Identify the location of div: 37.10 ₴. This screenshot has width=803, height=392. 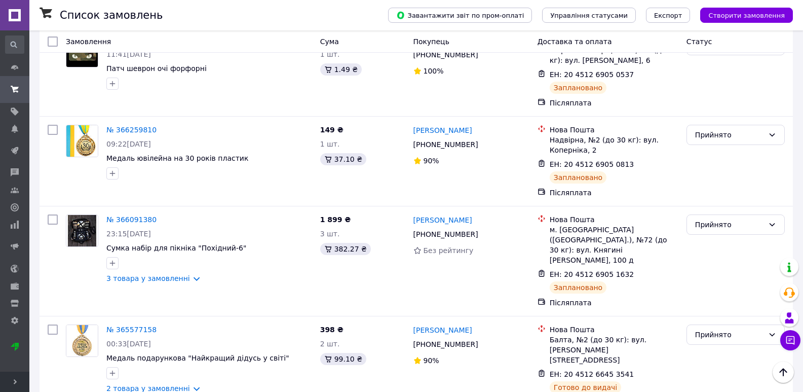
(343, 159).